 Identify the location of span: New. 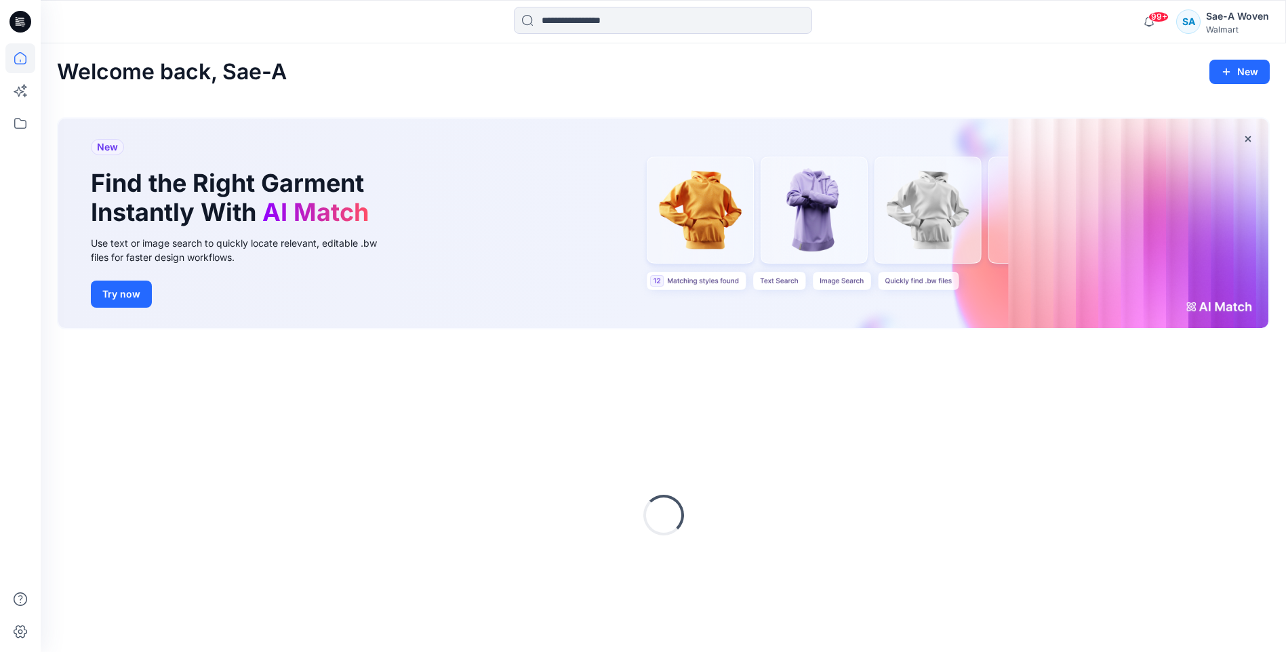
(107, 147).